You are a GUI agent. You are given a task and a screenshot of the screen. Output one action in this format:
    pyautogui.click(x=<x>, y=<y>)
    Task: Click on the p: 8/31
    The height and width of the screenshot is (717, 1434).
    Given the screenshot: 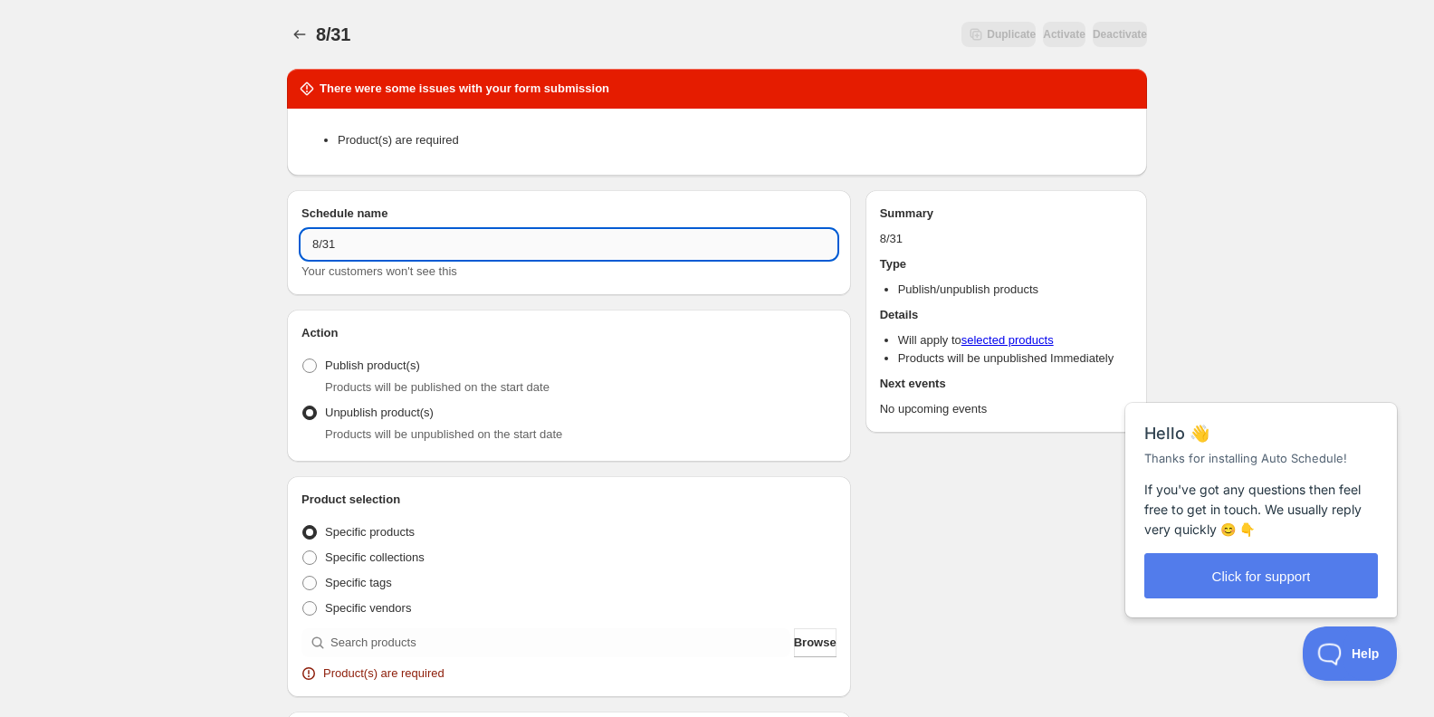 What is the action you would take?
    pyautogui.click(x=1005, y=239)
    